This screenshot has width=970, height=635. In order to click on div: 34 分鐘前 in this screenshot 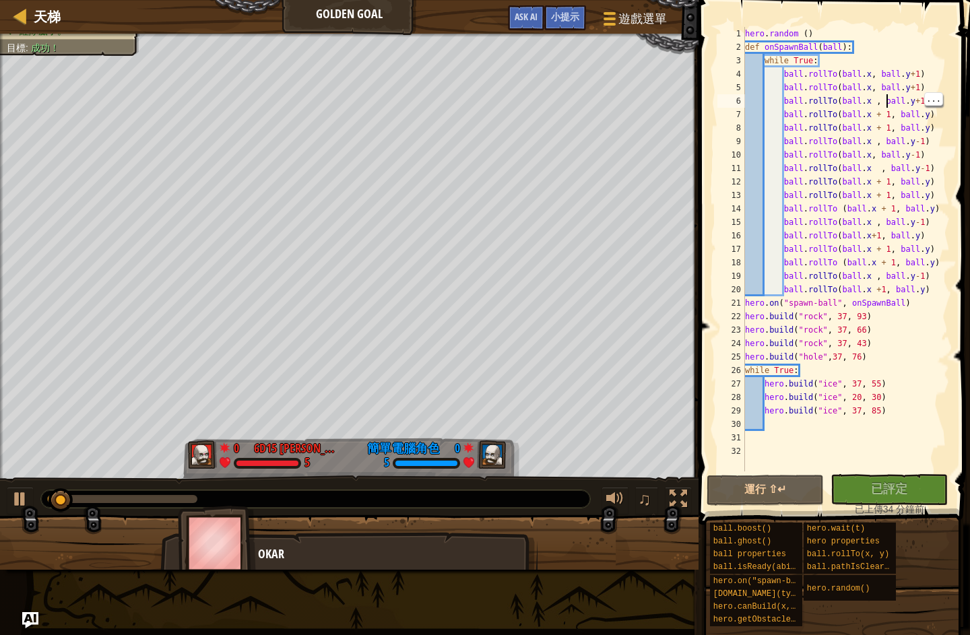, I will do `click(889, 509)`.